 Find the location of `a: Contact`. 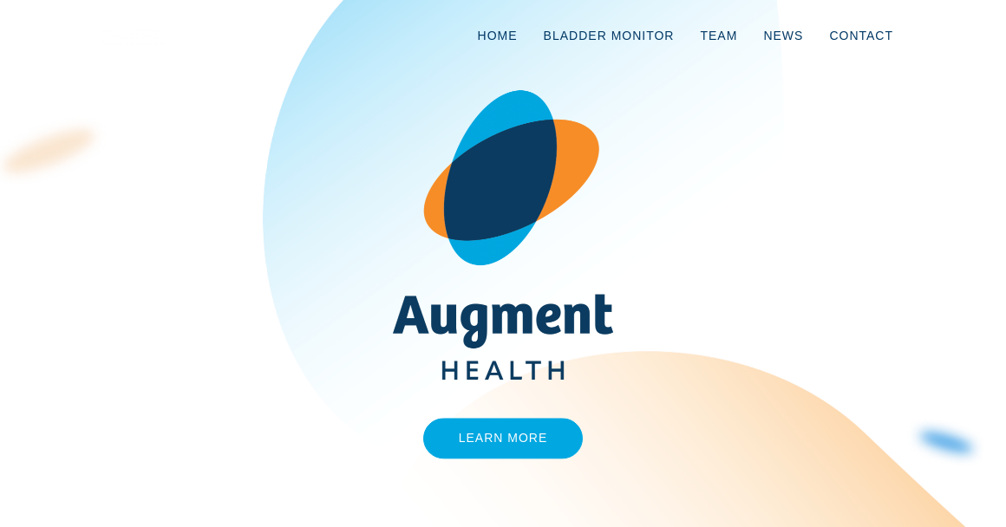

a: Contact is located at coordinates (861, 36).